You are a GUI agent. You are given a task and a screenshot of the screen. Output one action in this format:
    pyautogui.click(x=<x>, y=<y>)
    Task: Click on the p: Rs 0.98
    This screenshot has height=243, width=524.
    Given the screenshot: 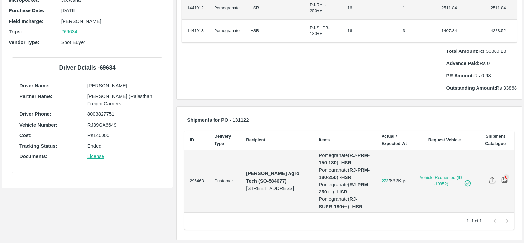 What is the action you would take?
    pyautogui.click(x=481, y=76)
    